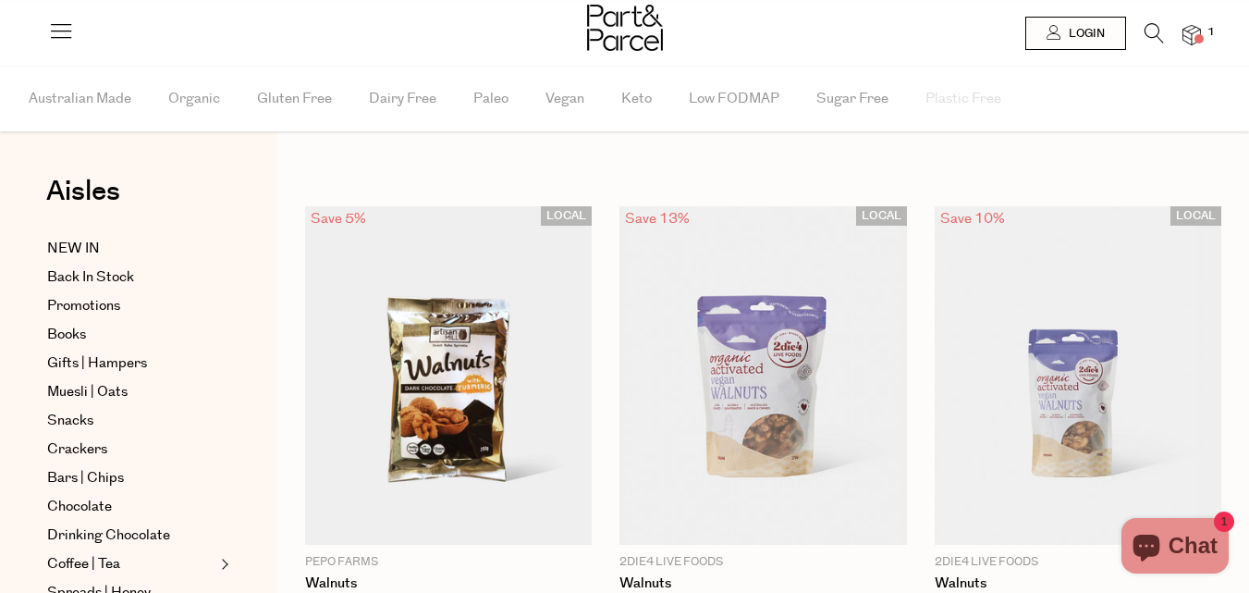 The image size is (1249, 593). Describe the element at coordinates (77, 449) in the screenshot. I see `span: Crackers` at that location.